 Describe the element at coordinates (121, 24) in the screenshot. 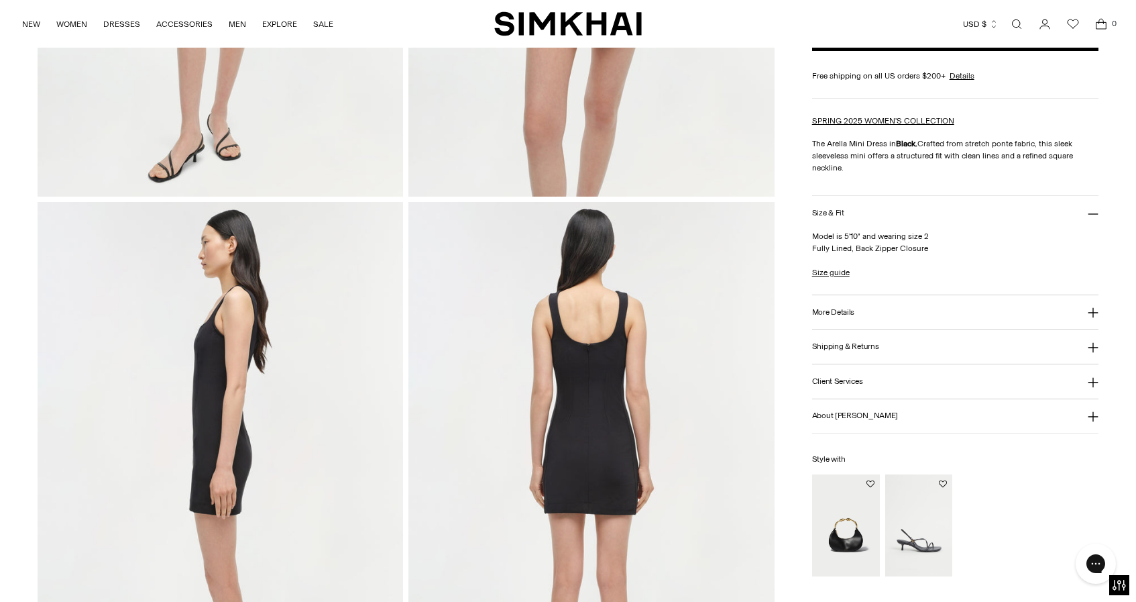

I see `a: DRESSES` at that location.